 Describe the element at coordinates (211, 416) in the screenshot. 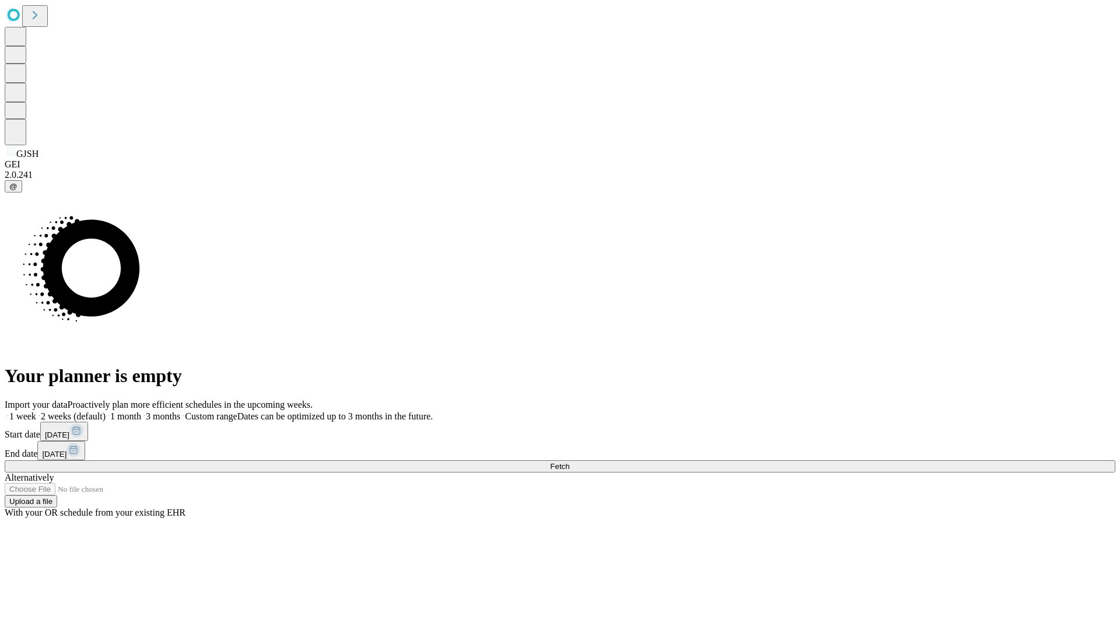

I see `span: Custom range` at that location.